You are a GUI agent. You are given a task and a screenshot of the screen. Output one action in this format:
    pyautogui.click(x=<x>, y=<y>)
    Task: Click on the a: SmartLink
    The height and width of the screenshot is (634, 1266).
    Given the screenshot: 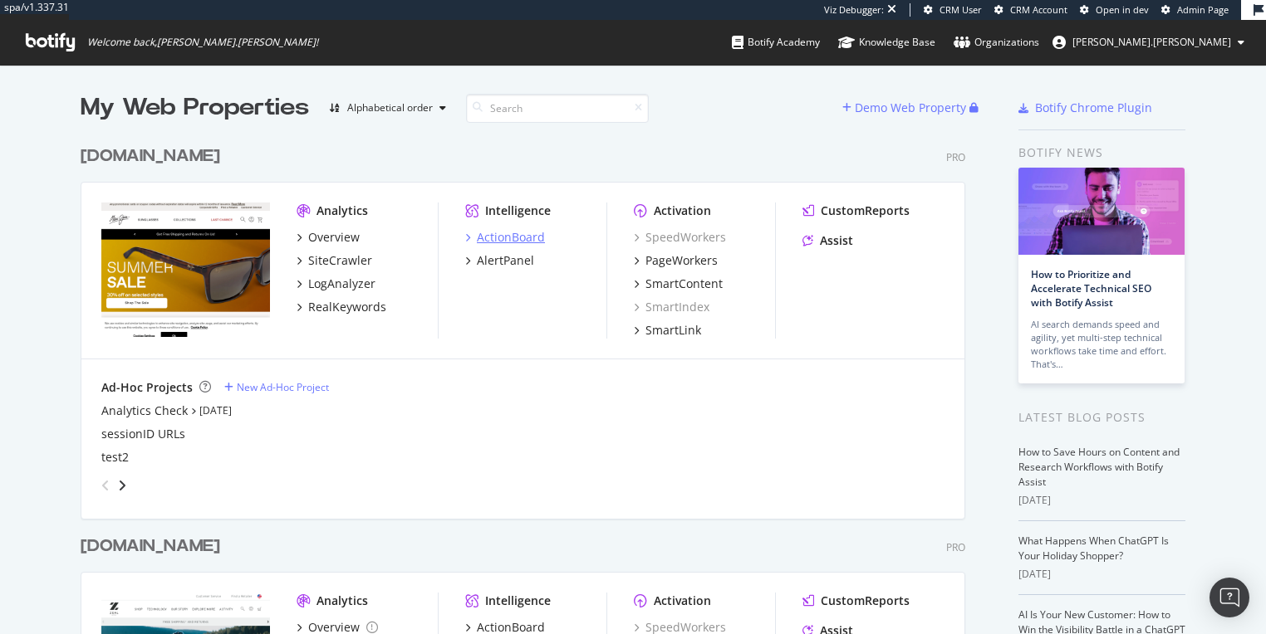 What is the action you would take?
    pyautogui.click(x=667, y=331)
    